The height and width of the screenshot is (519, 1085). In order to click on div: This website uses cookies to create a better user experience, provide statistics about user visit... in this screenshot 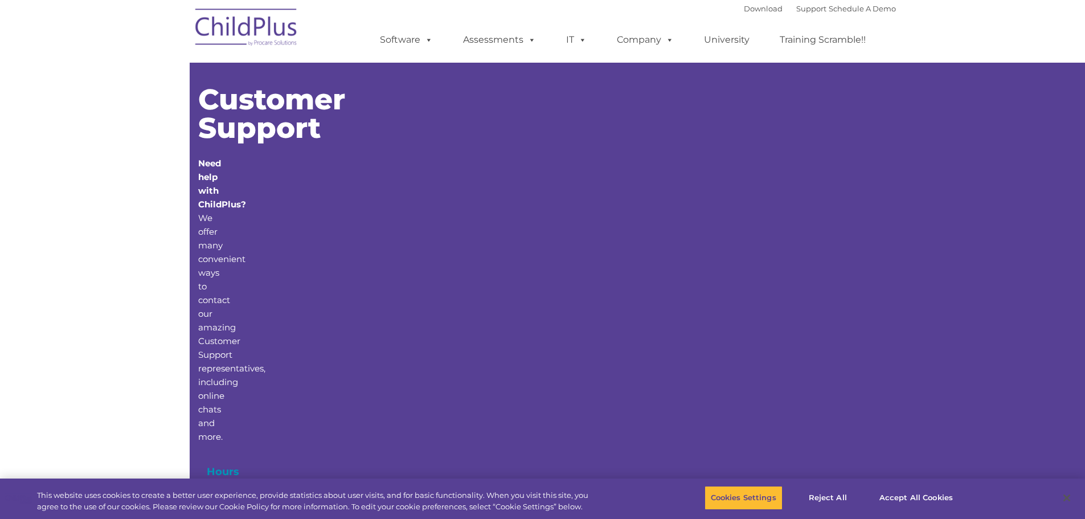, I will do `click(317, 501)`.